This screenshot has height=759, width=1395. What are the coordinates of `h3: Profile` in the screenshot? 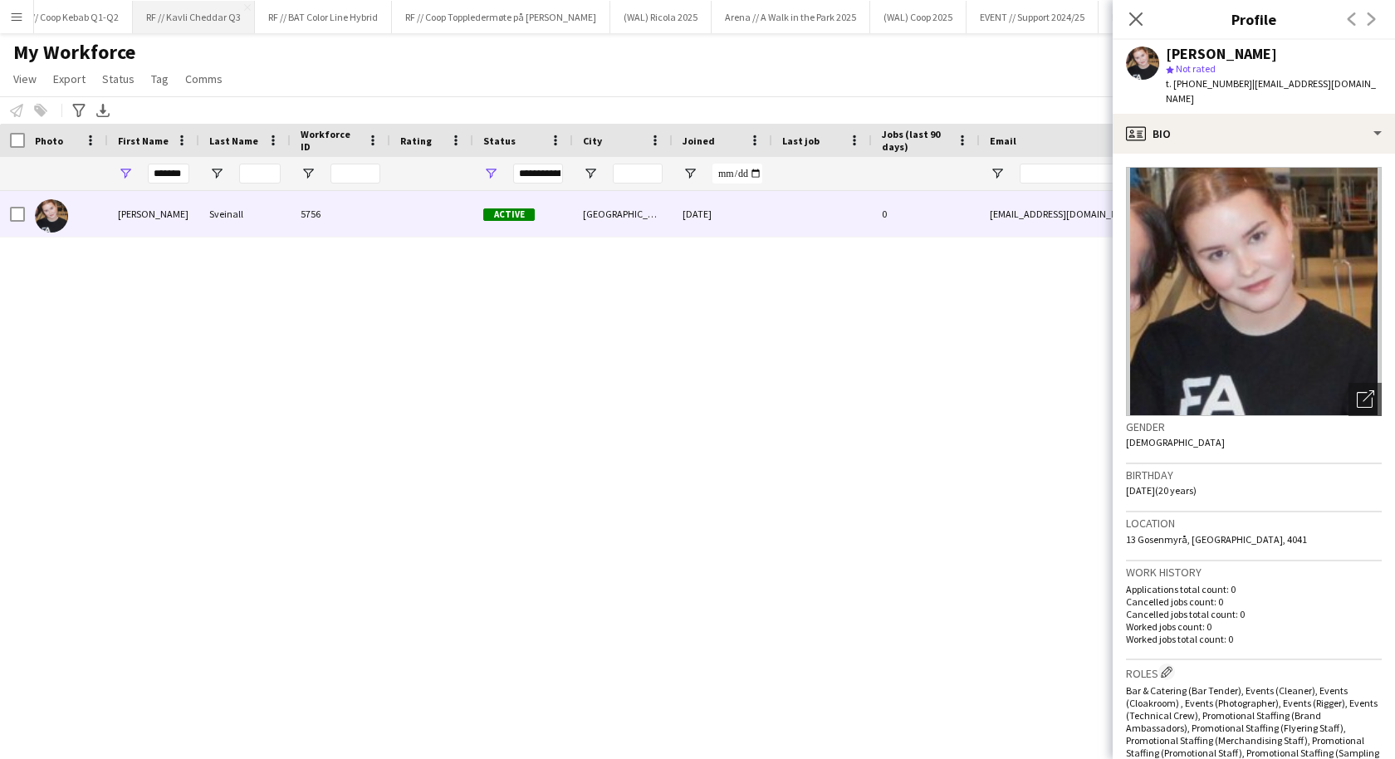 It's located at (1254, 19).